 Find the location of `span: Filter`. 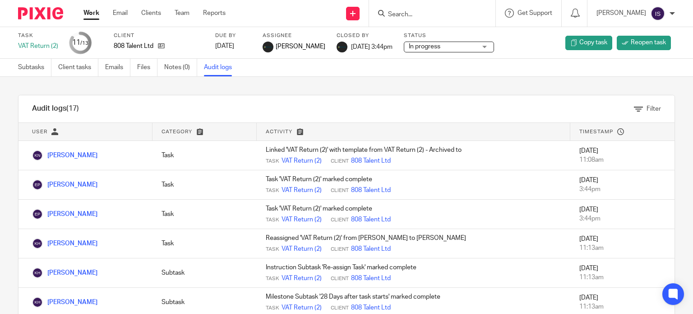

span: Filter is located at coordinates (654, 109).